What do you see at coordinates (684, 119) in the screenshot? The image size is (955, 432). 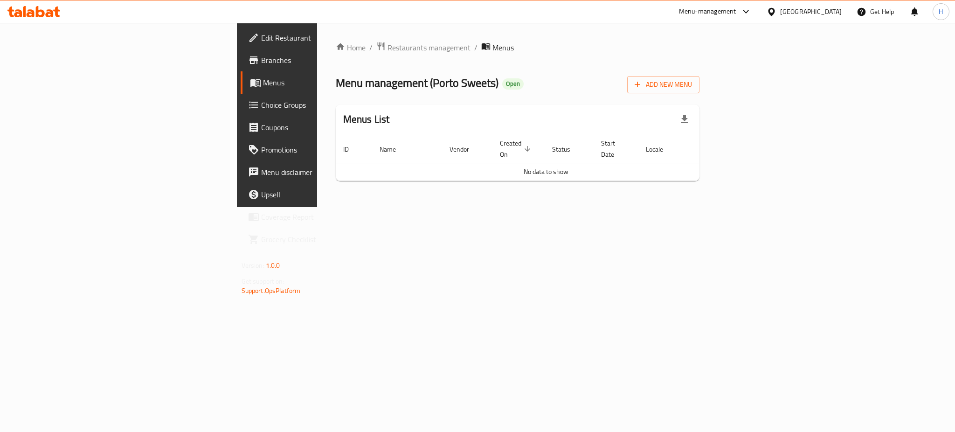 I see `div: Export file` at bounding box center [684, 119].